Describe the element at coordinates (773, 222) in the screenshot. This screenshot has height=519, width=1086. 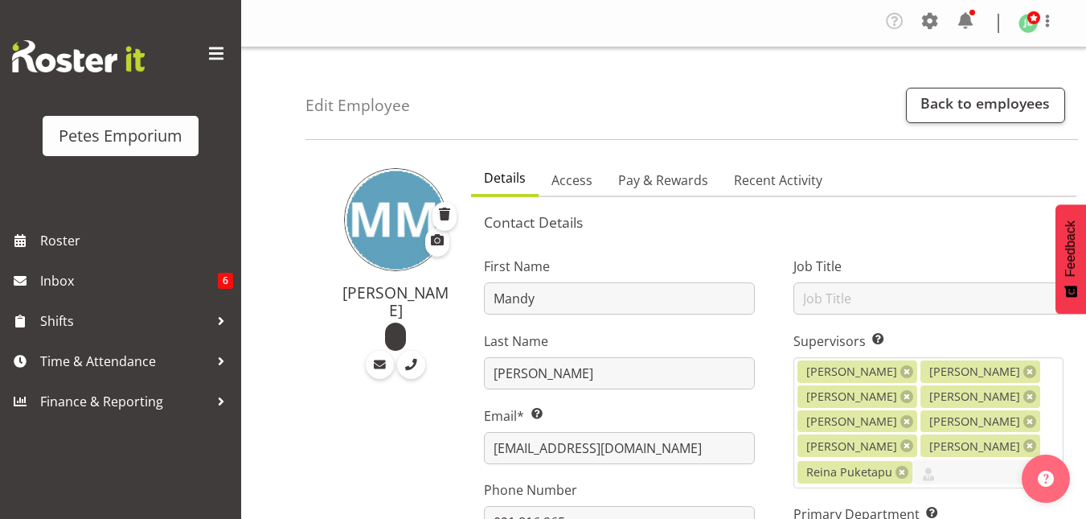
I see `h5: Contact Details` at that location.